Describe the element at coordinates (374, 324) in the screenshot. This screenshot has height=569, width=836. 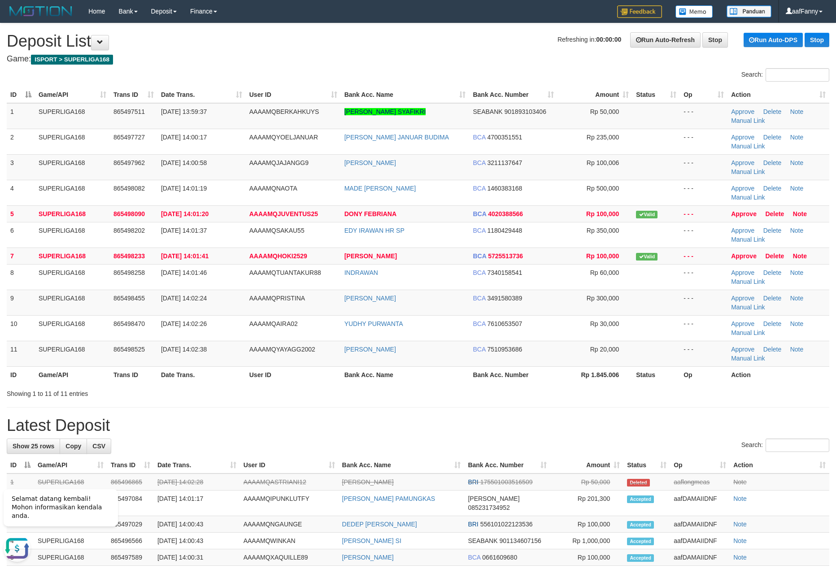
I see `a: YUDHY PURWANTA` at that location.